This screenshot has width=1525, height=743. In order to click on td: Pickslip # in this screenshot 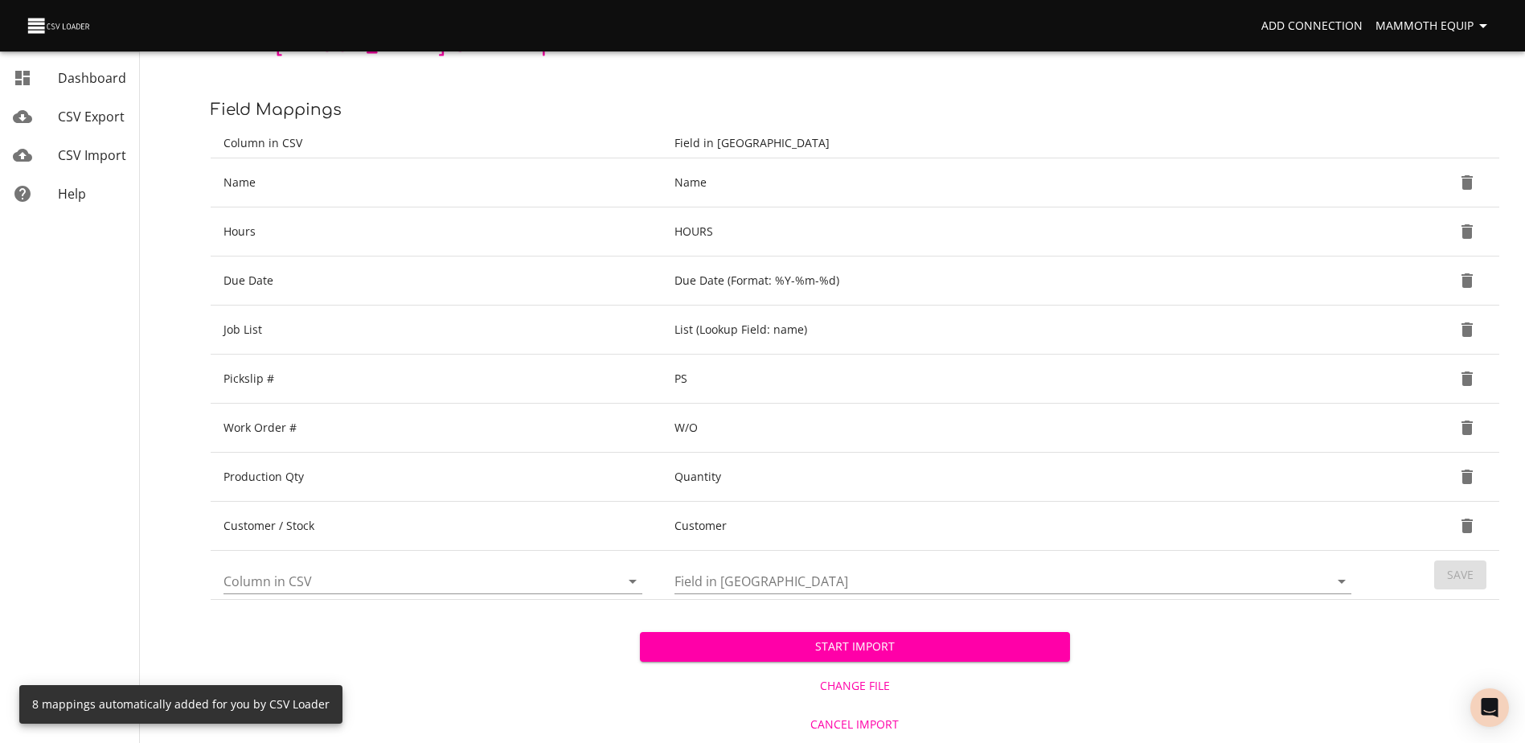, I will do `click(436, 379)`.